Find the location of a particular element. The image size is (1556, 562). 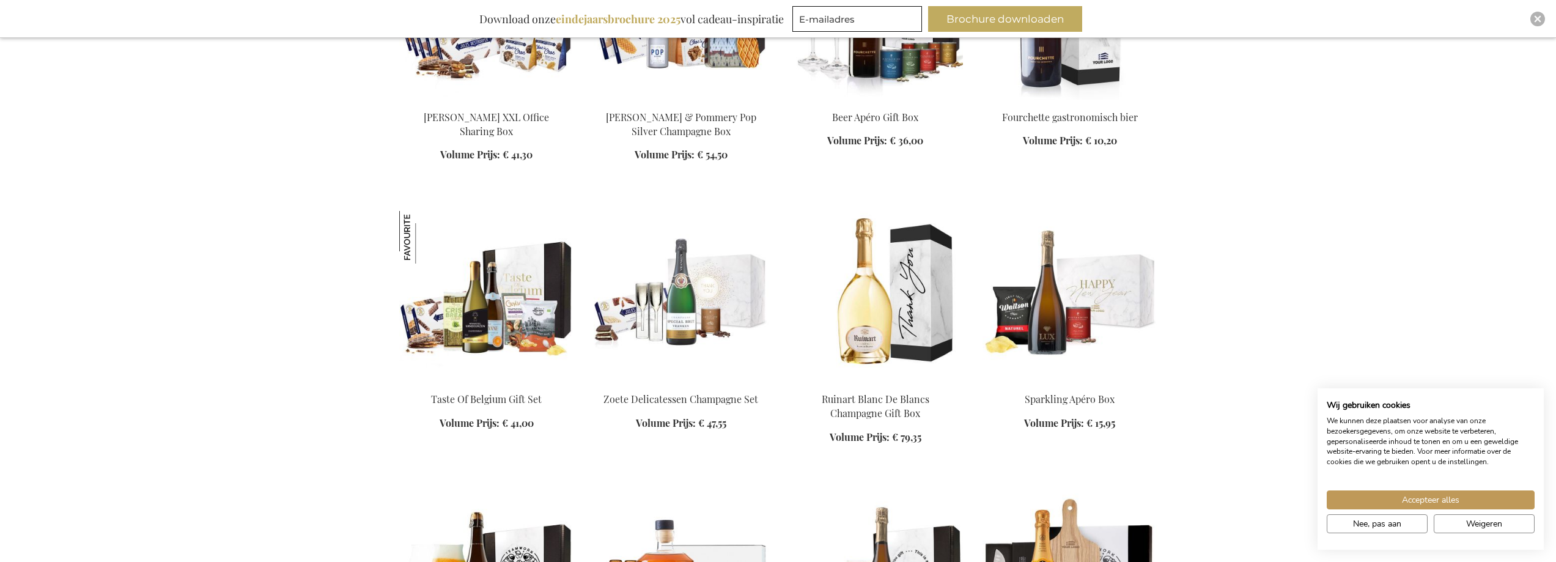

span: € 41,30 is located at coordinates (517, 154).